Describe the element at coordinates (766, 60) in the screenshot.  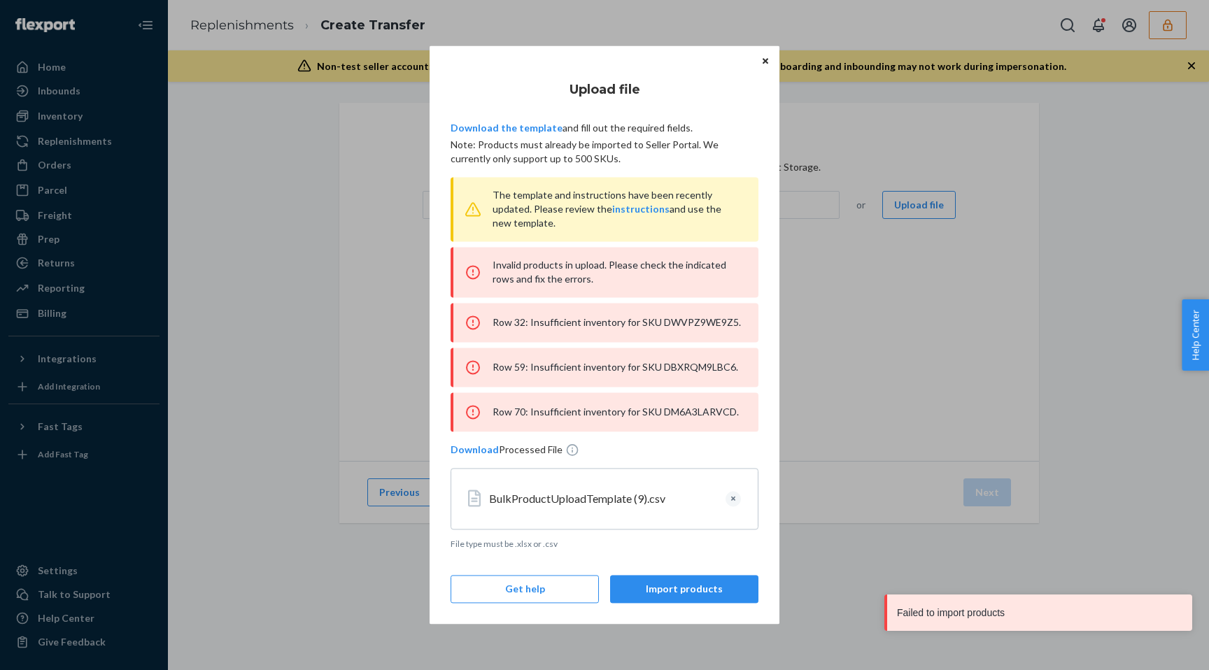
I see `button: Close` at that location.